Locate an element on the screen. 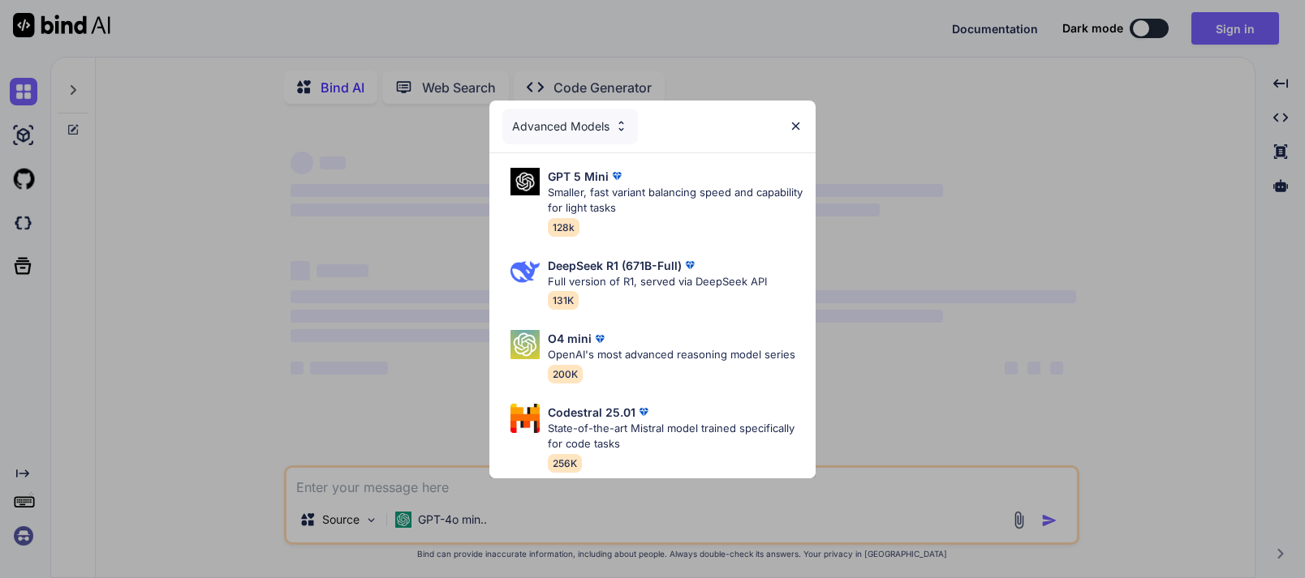  p: State-of-the-art Mistral model trained specifically for code tasks is located at coordinates (675, 436).